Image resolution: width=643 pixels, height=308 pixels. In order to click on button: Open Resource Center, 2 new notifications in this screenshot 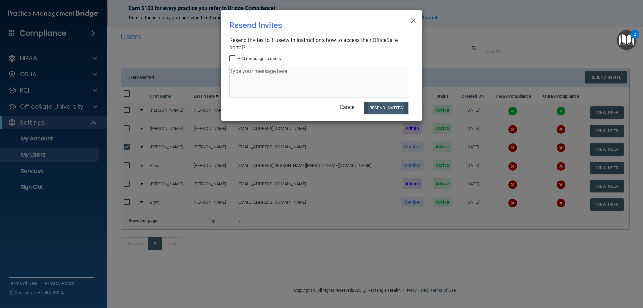, I will do `click(626, 40)`.